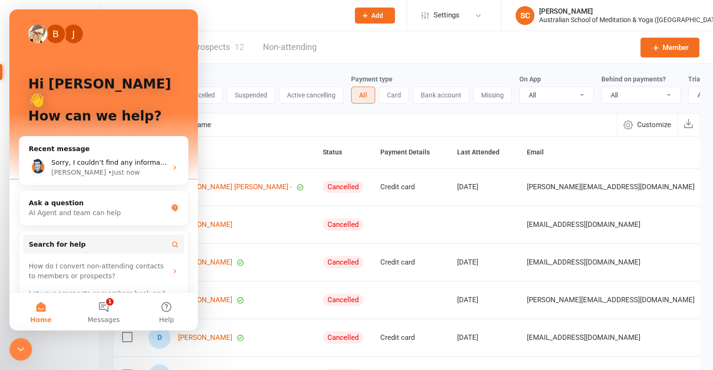  Describe the element at coordinates (94, 311) in the screenshot. I see `span: Messages` at that location.